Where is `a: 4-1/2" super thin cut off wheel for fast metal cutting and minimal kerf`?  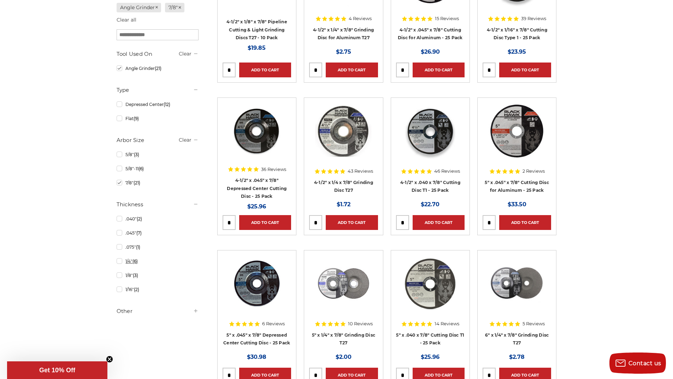
a: 4-1/2" super thin cut off wheel for fast metal cutting and minimal kerf is located at coordinates (430, 137).